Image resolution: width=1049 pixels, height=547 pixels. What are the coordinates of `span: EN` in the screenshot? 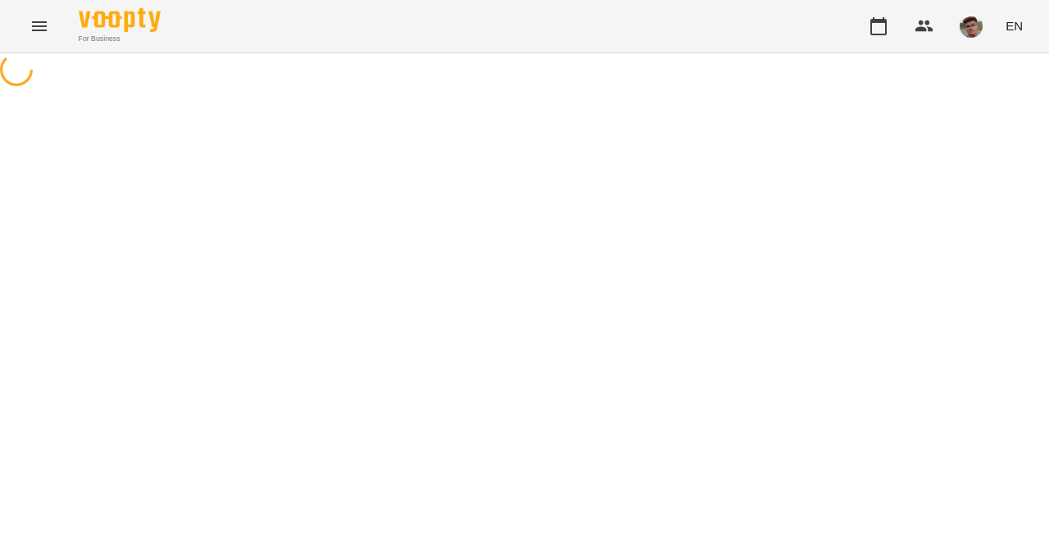 It's located at (1014, 25).